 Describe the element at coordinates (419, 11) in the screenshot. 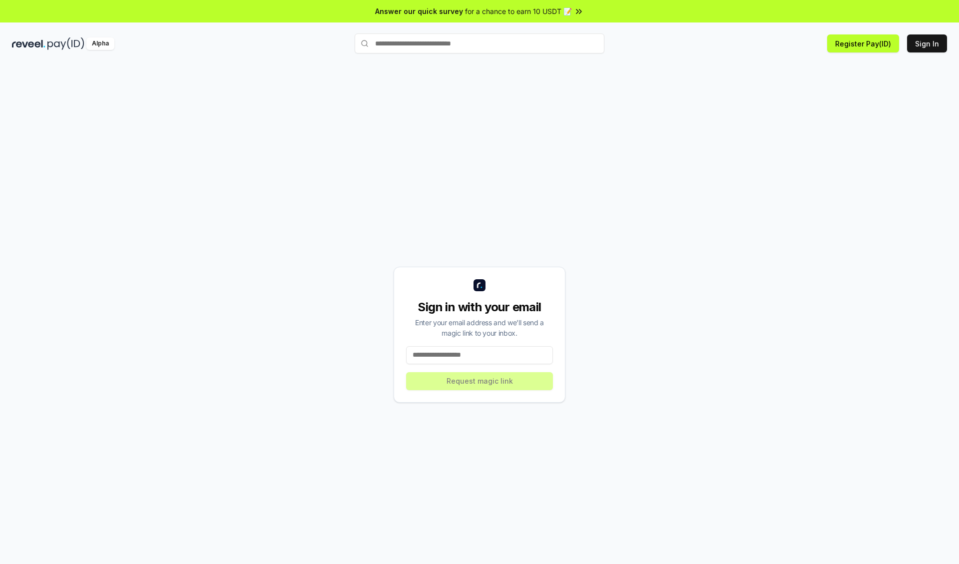

I see `span: Answer our quick survey` at that location.